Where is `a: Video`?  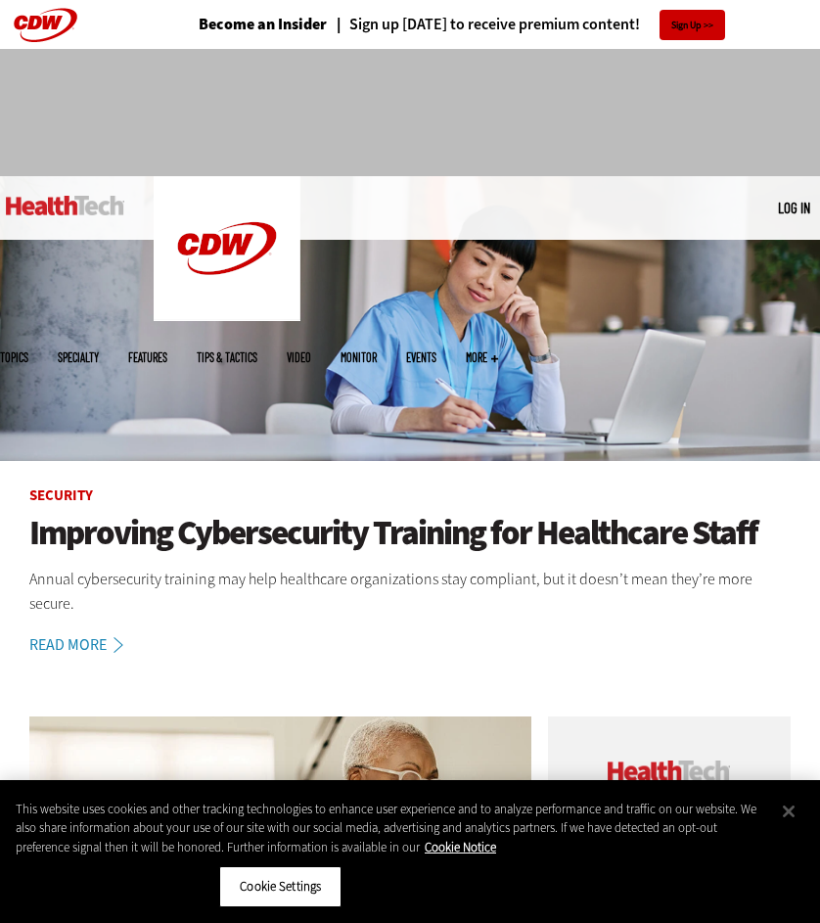 a: Video is located at coordinates (298, 357).